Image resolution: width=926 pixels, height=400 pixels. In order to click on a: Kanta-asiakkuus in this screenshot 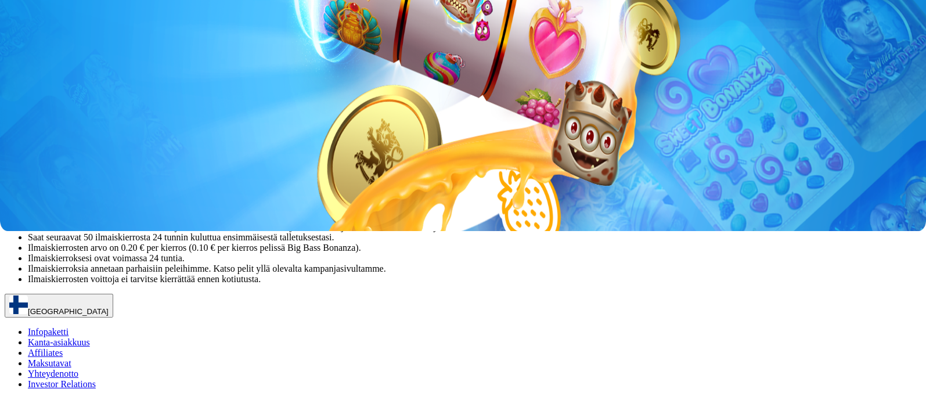, I will do `click(59, 342)`.